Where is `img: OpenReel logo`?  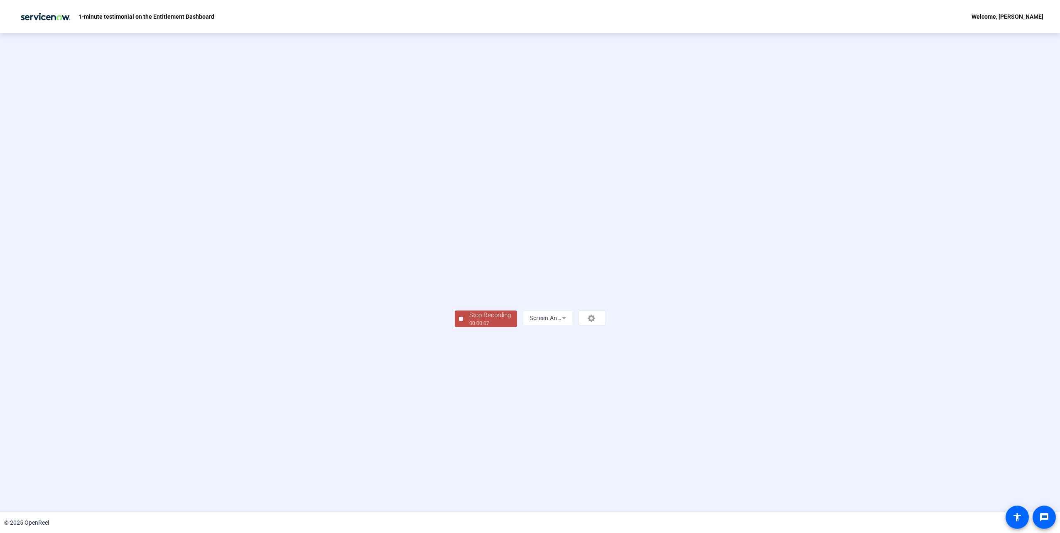 img: OpenReel logo is located at coordinates (45, 17).